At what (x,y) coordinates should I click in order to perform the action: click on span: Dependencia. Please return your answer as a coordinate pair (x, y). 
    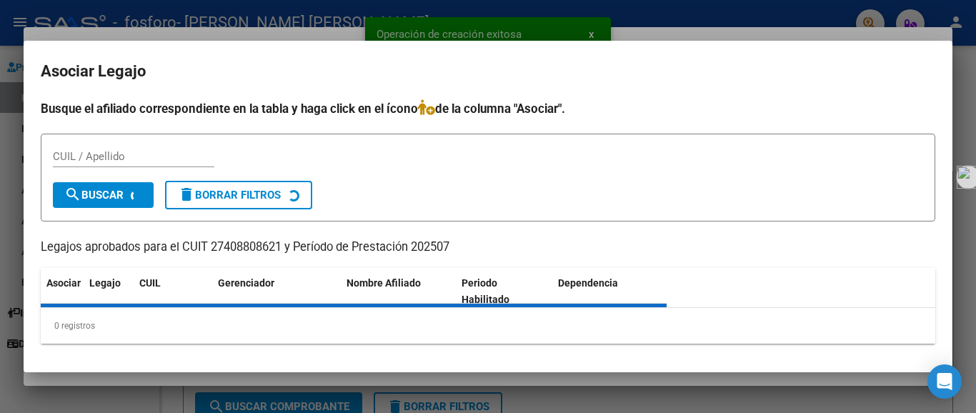
    Looking at the image, I should click on (588, 283).